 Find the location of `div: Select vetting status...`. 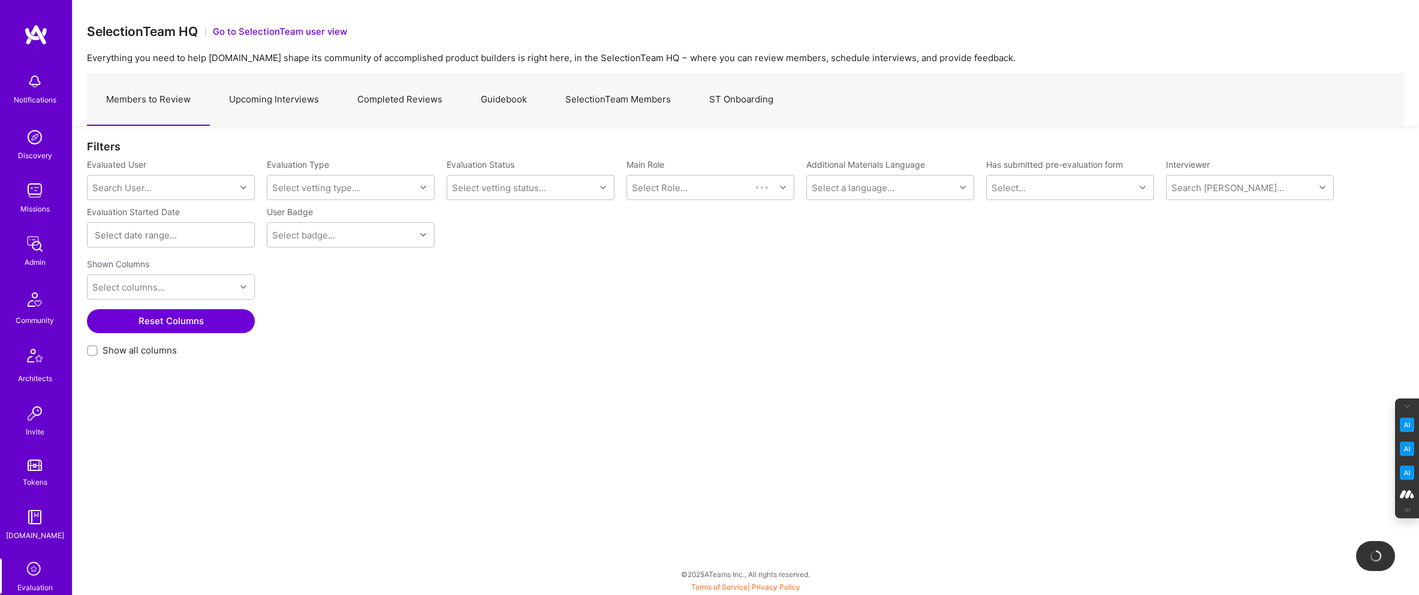

div: Select vetting status... is located at coordinates (499, 188).